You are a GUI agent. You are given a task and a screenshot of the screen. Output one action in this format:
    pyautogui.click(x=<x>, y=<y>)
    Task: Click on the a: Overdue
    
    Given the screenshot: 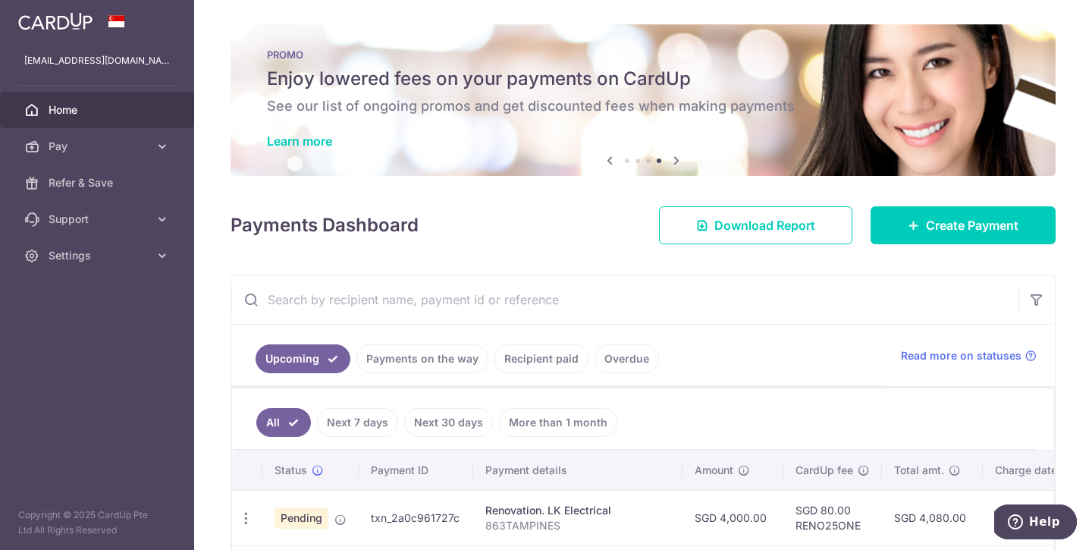 What is the action you would take?
    pyautogui.click(x=626, y=359)
    